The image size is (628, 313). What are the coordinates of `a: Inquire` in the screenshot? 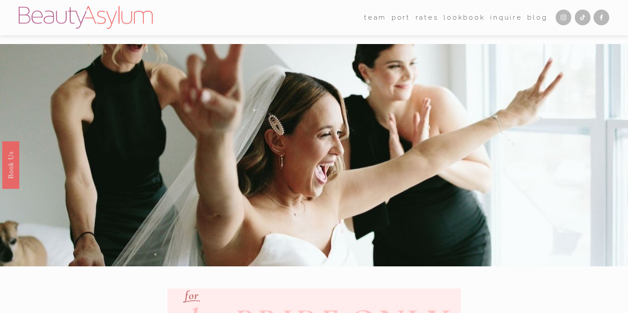 It's located at (506, 17).